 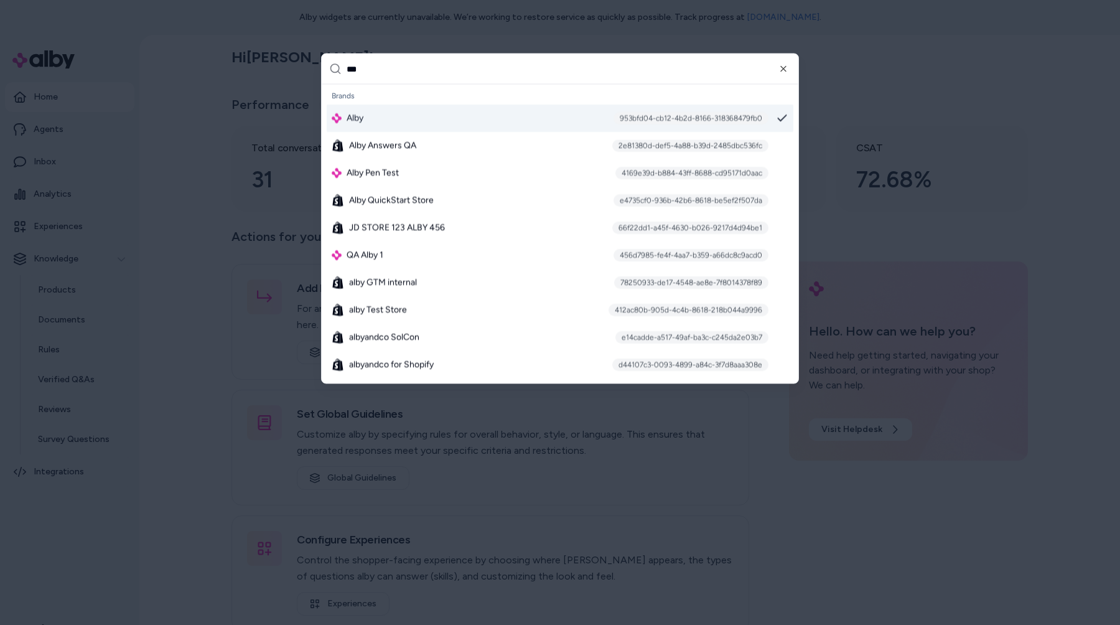 What do you see at coordinates (692, 337) in the screenshot?
I see `div: e14cadde-a517-49af-ba3c-c245da2e03b7` at bounding box center [692, 337].